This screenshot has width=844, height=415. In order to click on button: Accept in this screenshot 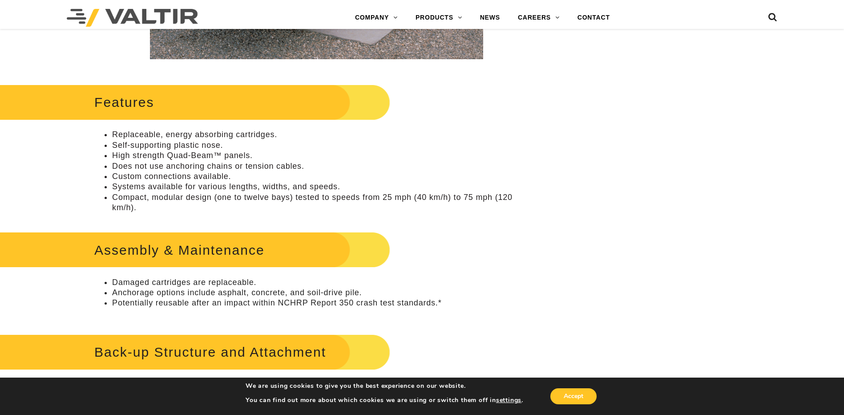, I will do `click(574, 396)`.